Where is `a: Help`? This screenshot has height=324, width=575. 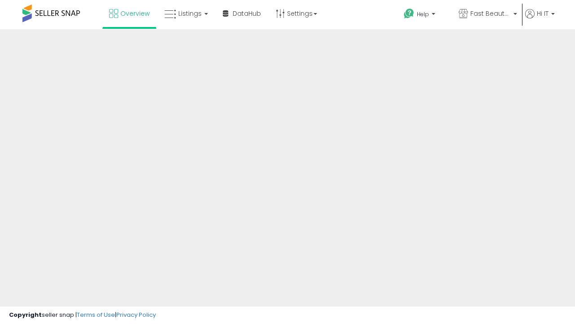 a: Help is located at coordinates (424, 15).